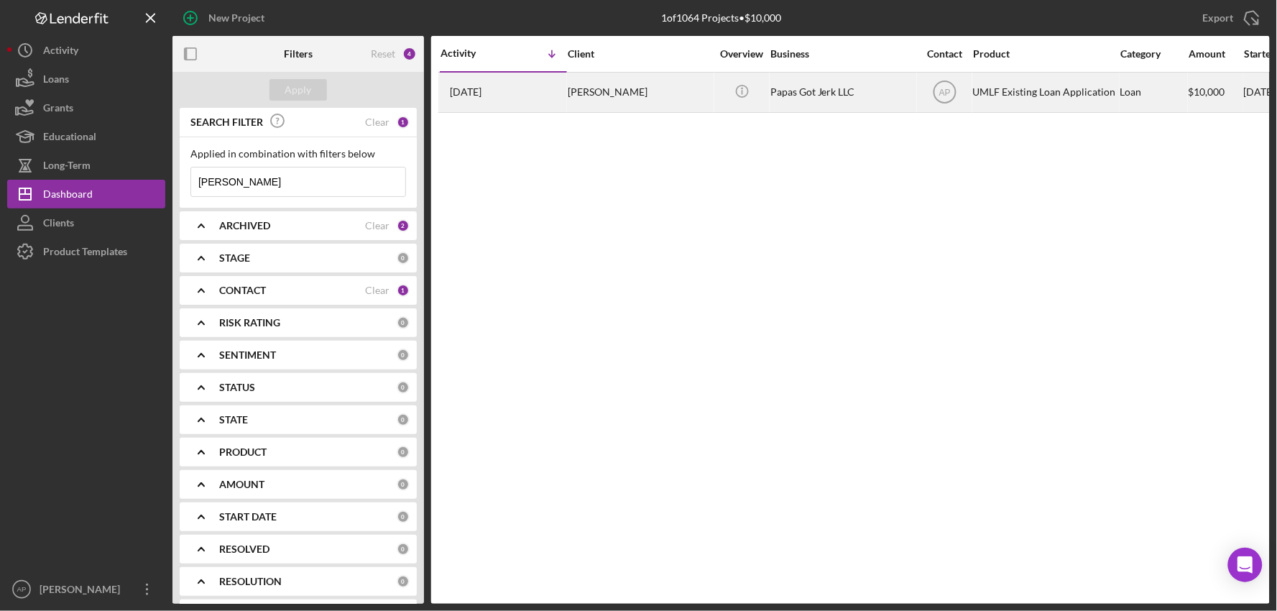 The width and height of the screenshot is (1277, 611). What do you see at coordinates (1153, 54) in the screenshot?
I see `div: Category` at bounding box center [1153, 54].